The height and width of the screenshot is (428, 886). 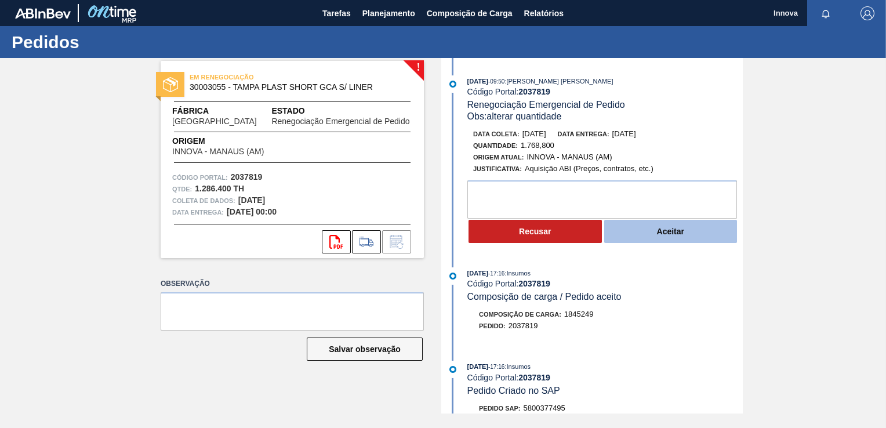 What do you see at coordinates (204, 201) in the screenshot?
I see `span: Coleta de dados:` at bounding box center [204, 201].